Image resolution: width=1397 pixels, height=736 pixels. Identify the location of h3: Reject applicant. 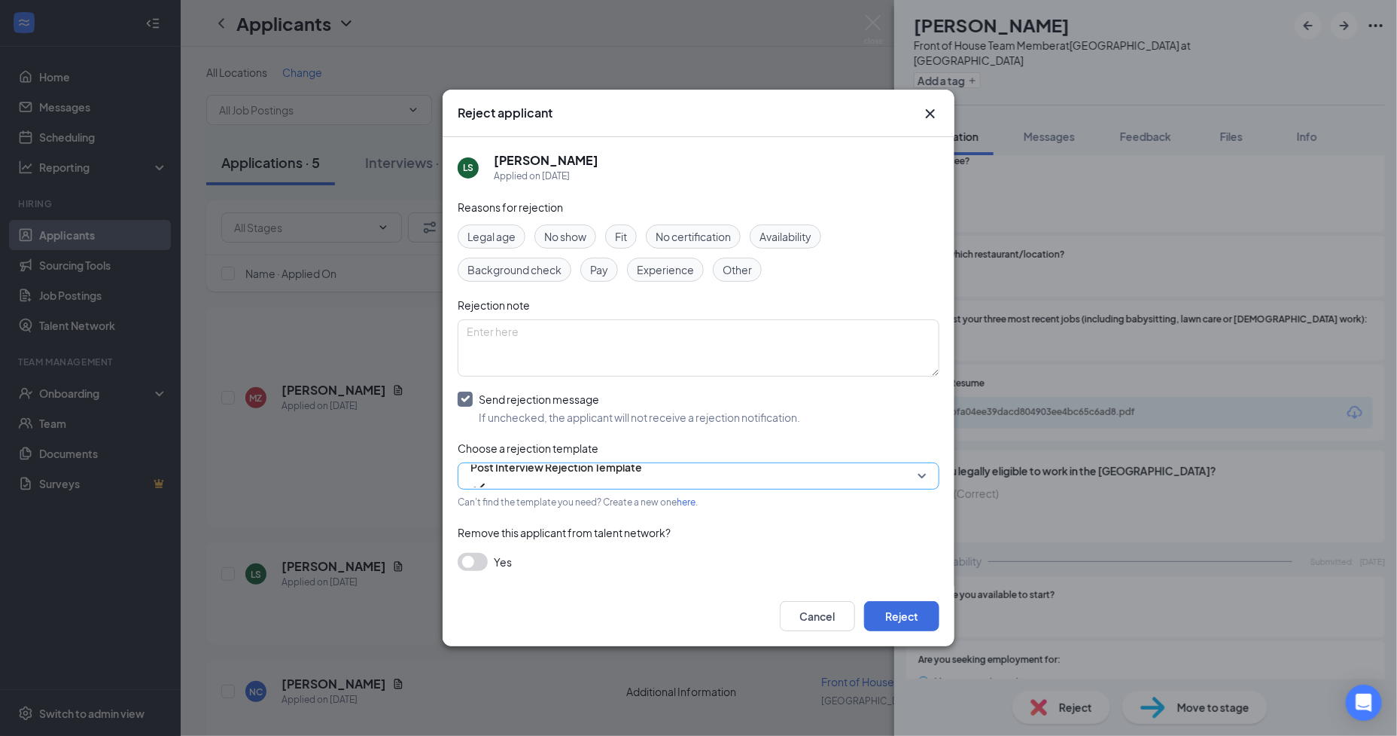
(505, 113).